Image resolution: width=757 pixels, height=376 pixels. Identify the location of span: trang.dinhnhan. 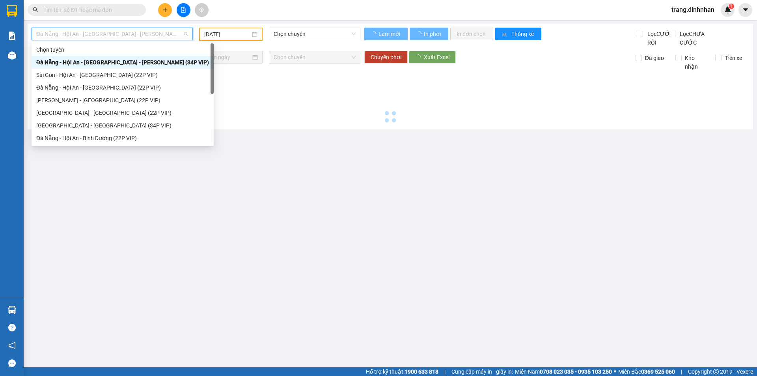
(692, 9).